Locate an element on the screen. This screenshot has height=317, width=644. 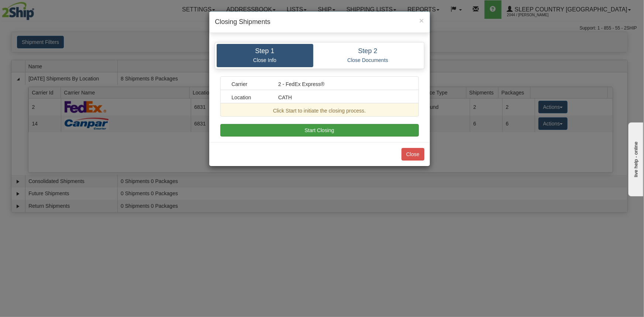
h4: Step 1 is located at coordinates (265, 51).